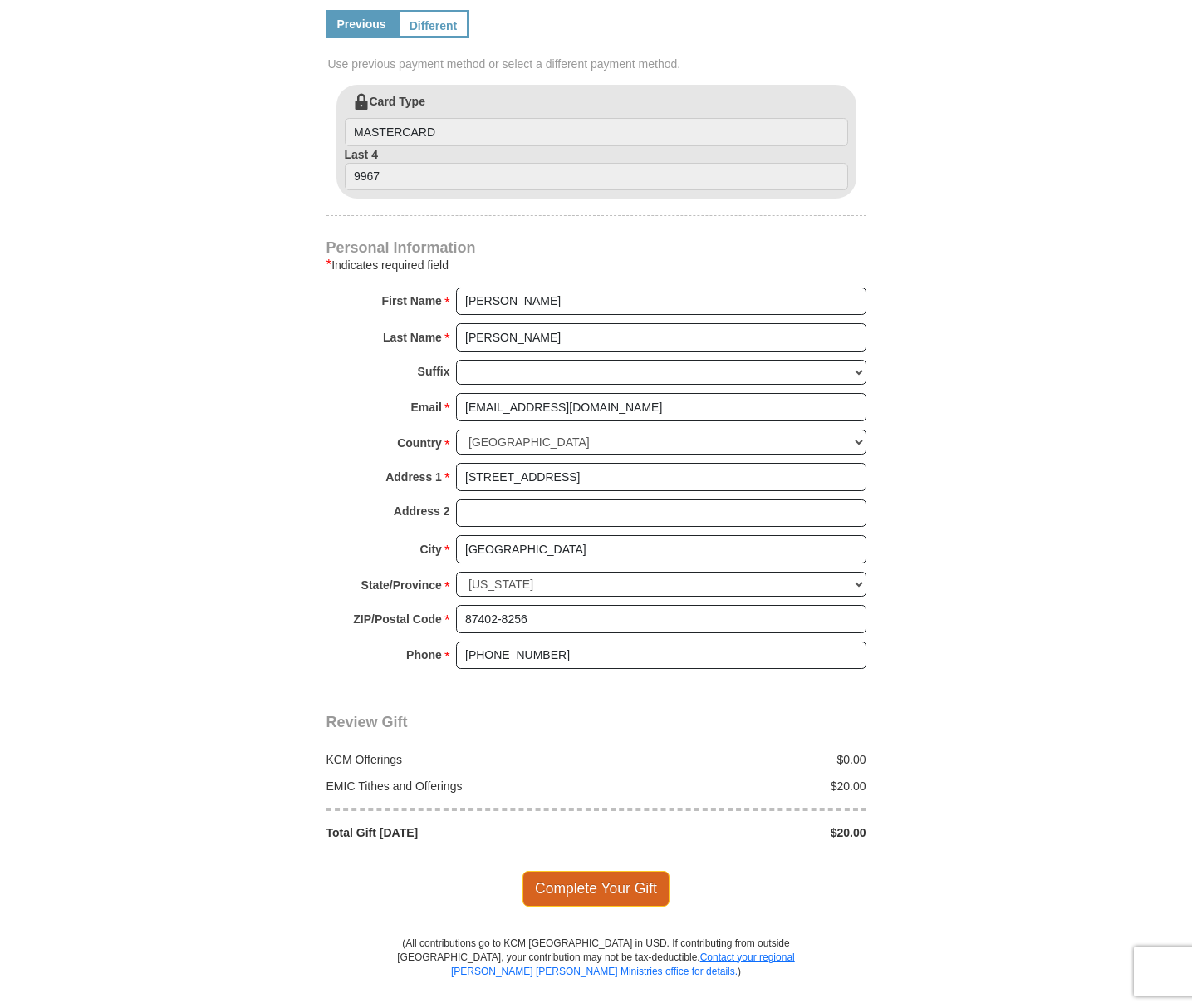 The image size is (1192, 1008). I want to click on strong: Phone, so click(423, 654).